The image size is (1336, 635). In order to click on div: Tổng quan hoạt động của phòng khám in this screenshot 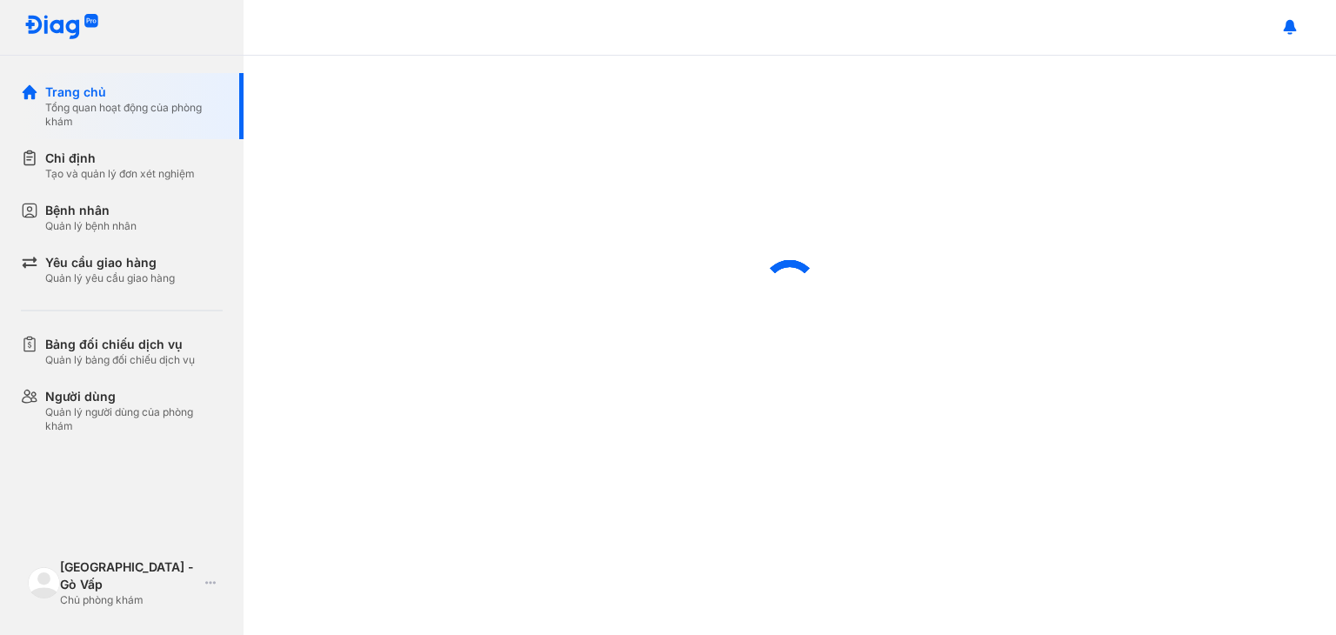, I will do `click(134, 115)`.